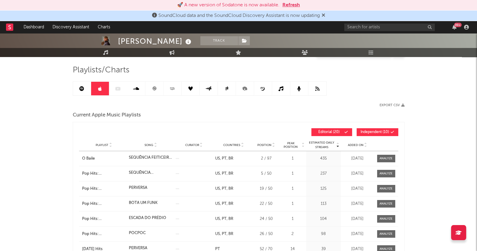 This screenshot has width=477, height=251. I want to click on div: BOTA UM FUNK, so click(143, 203).